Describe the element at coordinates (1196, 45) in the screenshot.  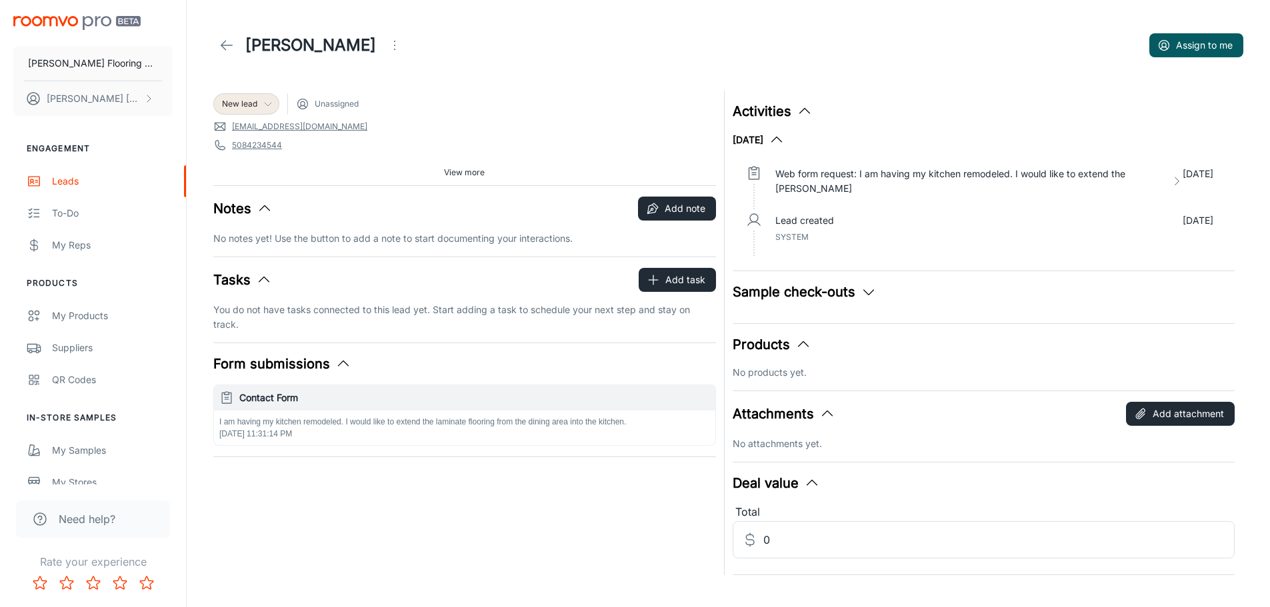
I see `button: Assign to me` at that location.